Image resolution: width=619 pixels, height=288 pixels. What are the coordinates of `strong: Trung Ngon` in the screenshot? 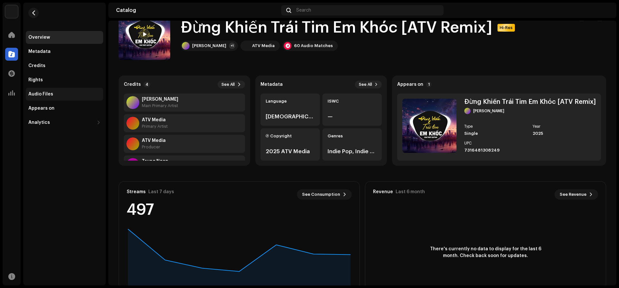 It's located at (162, 161).